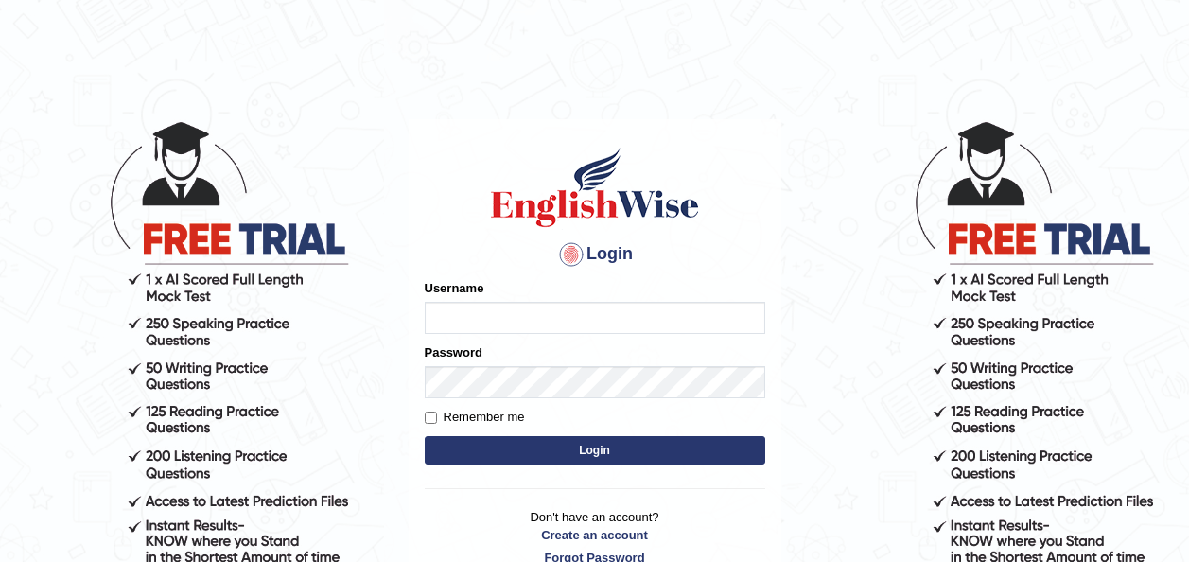  Describe the element at coordinates (595, 535) in the screenshot. I see `a: Create an account` at that location.